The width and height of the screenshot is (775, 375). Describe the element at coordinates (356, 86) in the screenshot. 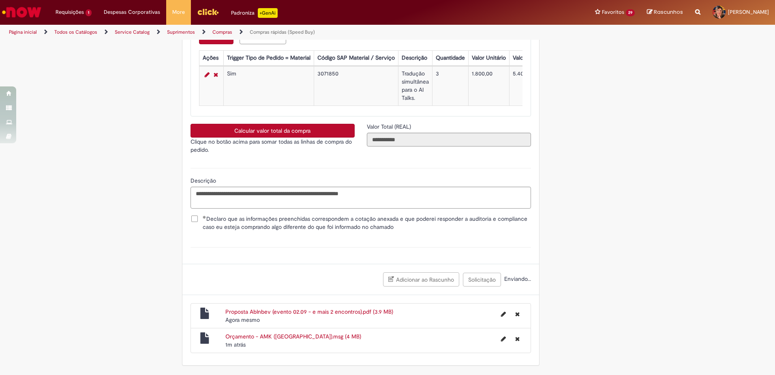

I see `td: 3071850` at that location.